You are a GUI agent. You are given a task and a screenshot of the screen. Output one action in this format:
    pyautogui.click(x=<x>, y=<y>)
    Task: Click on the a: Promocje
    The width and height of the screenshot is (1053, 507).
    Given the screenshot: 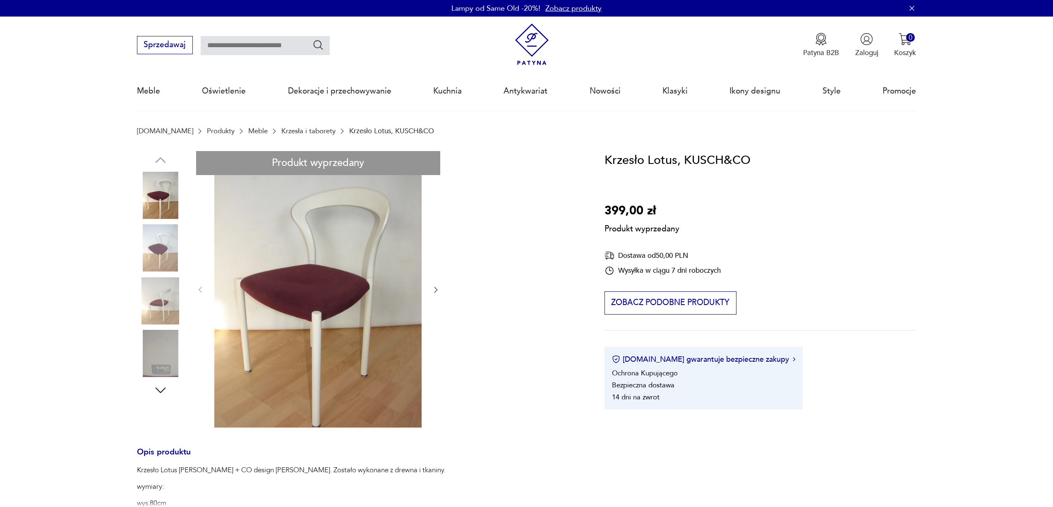 What is the action you would take?
    pyautogui.click(x=899, y=91)
    